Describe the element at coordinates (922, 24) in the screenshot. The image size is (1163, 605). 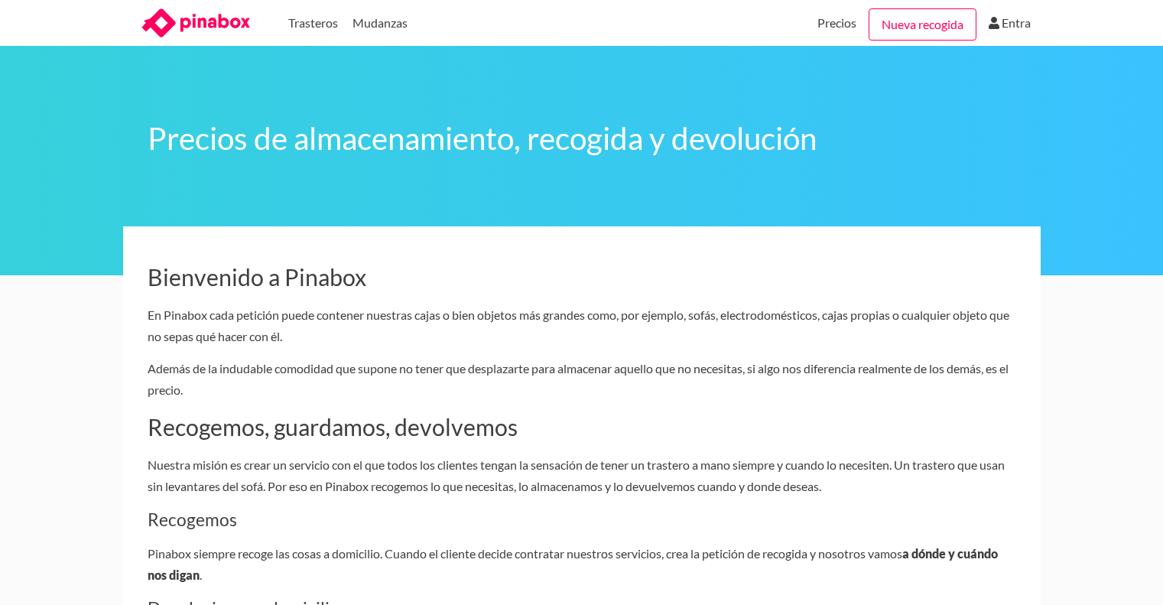
I see `a: Nueva recogida` at that location.